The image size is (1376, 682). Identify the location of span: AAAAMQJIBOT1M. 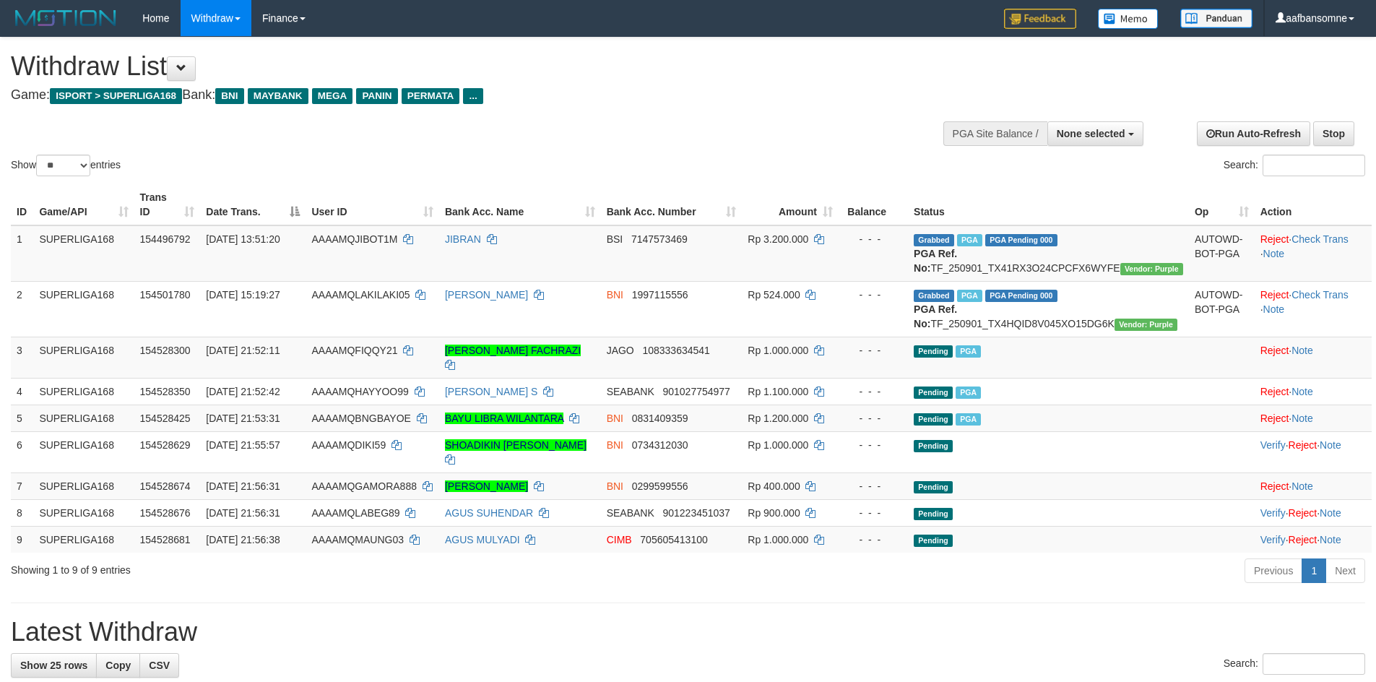
(354, 239).